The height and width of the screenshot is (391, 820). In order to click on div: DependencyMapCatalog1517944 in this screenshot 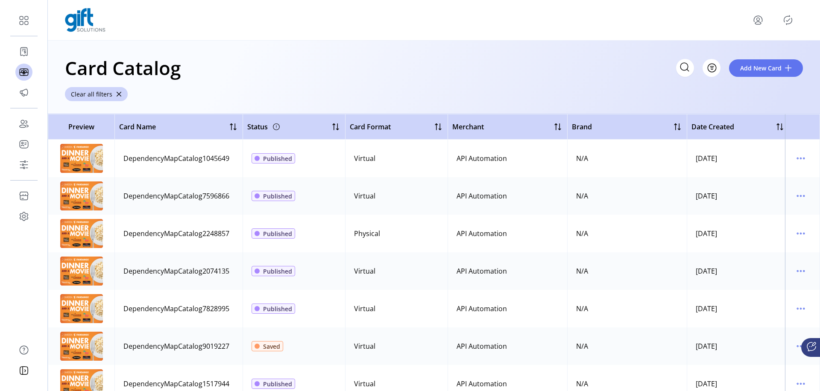, I will do `click(176, 384)`.